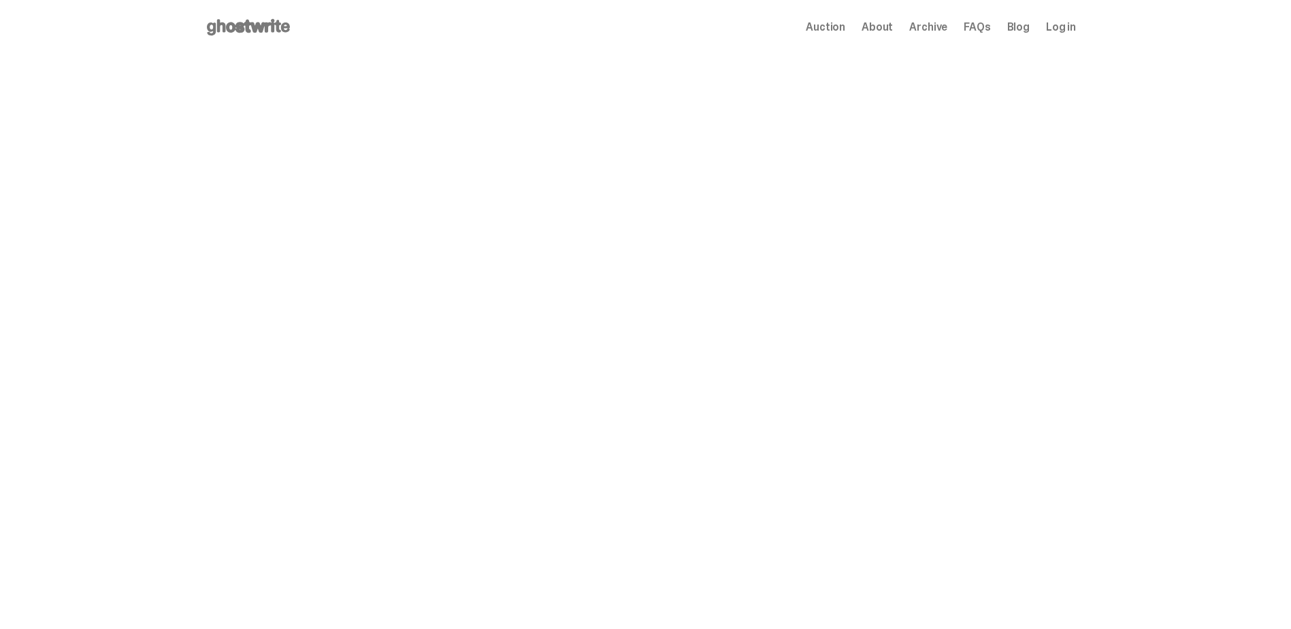 The height and width of the screenshot is (629, 1291). What do you see at coordinates (1061, 27) in the screenshot?
I see `span: Log in` at bounding box center [1061, 27].